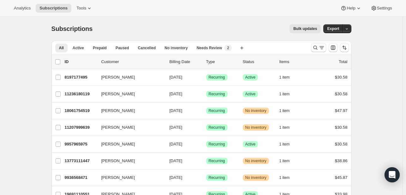 The width and height of the screenshot is (406, 195). I want to click on p: Status, so click(259, 62).